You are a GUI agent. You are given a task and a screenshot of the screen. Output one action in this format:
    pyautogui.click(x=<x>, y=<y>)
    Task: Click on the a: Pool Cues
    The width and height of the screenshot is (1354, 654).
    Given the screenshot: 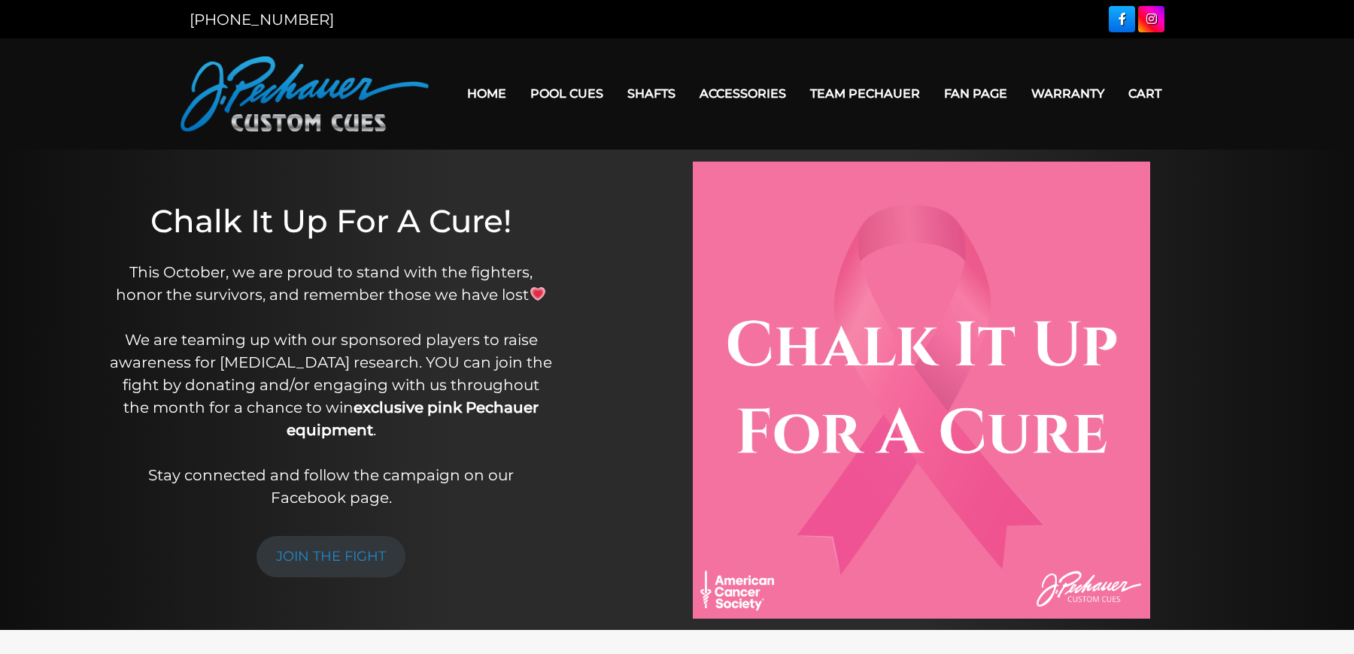 What is the action you would take?
    pyautogui.click(x=566, y=93)
    